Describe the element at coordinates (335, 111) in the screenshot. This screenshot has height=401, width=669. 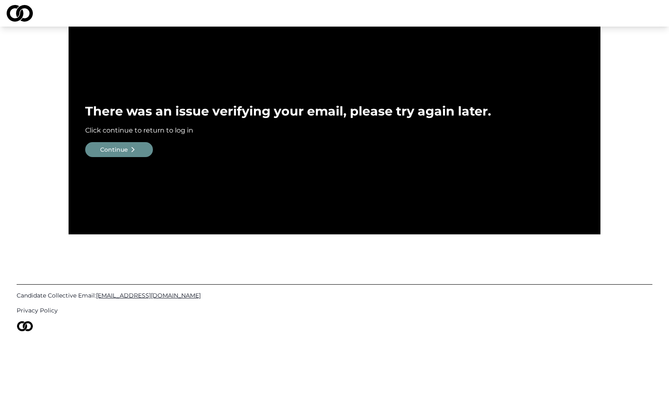
I see `div: There was an issue verifying your email, please try again later.` at that location.